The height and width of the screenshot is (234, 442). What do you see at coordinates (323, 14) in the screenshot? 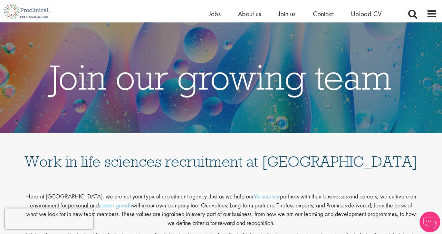
I see `a: Contact` at bounding box center [323, 14].